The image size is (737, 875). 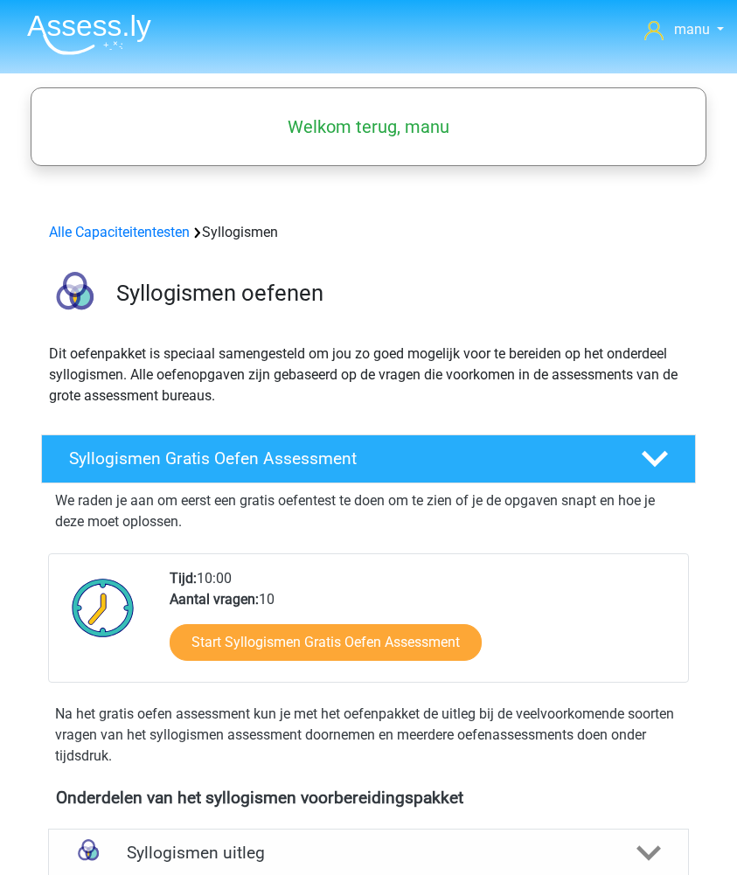 What do you see at coordinates (368, 127) in the screenshot?
I see `h5: Welkom terug, manu` at bounding box center [368, 127].